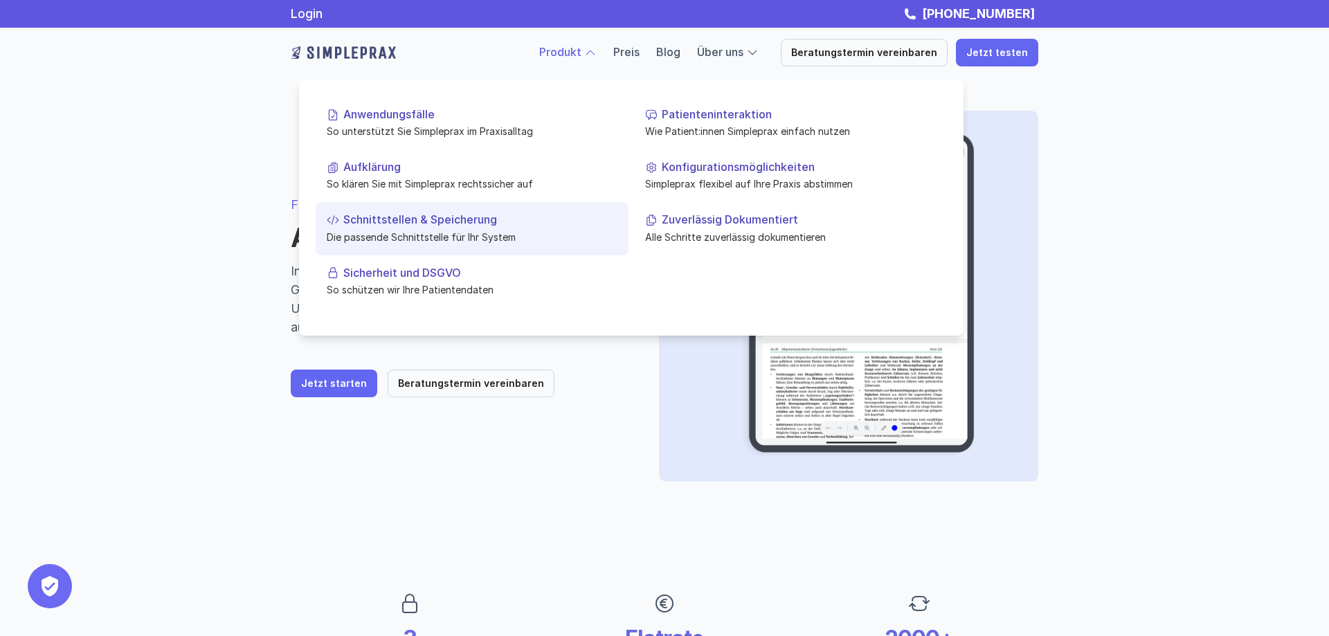 The width and height of the screenshot is (1329, 636). Describe the element at coordinates (790, 228) in the screenshot. I see `a: Zuverlässig DokumentiertAlle Schritte zuverlässig dokumentieren` at that location.